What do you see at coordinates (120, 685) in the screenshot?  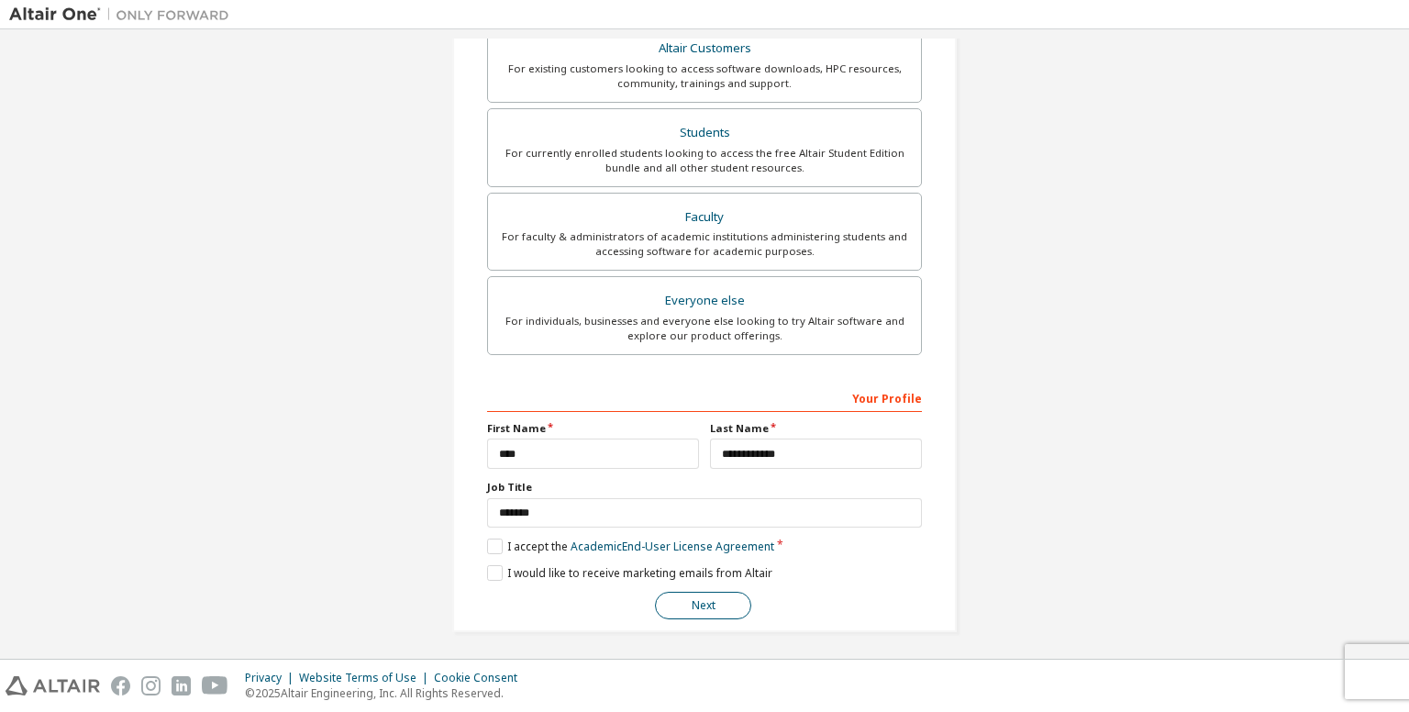 I see `img: facebook.svg` at bounding box center [120, 685].